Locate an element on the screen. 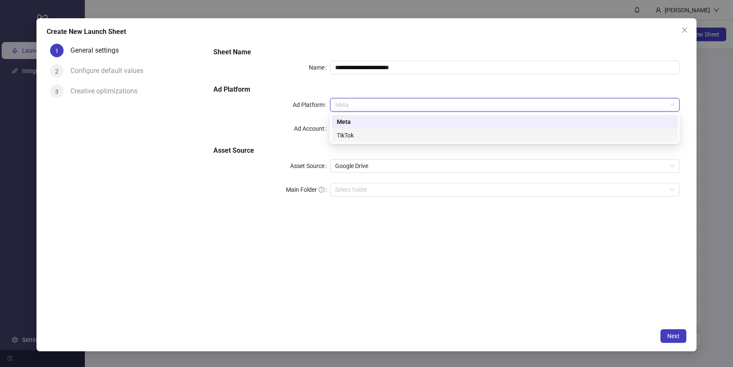 The width and height of the screenshot is (733, 367). span: 1 is located at coordinates (57, 51).